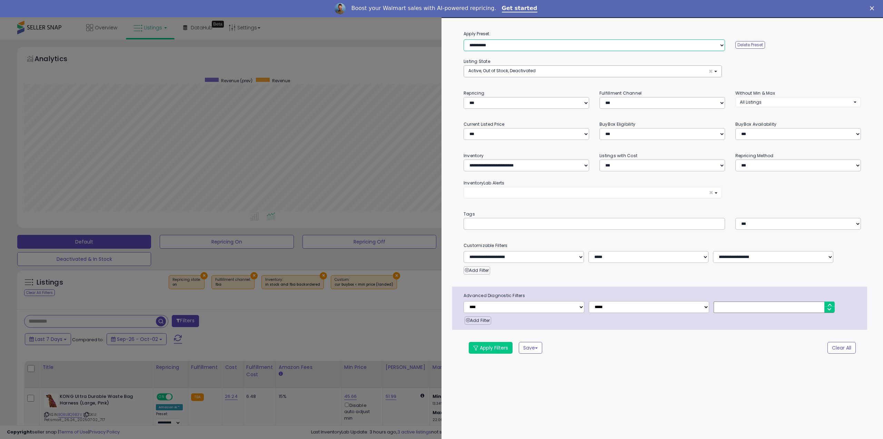 This screenshot has width=883, height=439. I want to click on button: All Listings, so click(798, 102).